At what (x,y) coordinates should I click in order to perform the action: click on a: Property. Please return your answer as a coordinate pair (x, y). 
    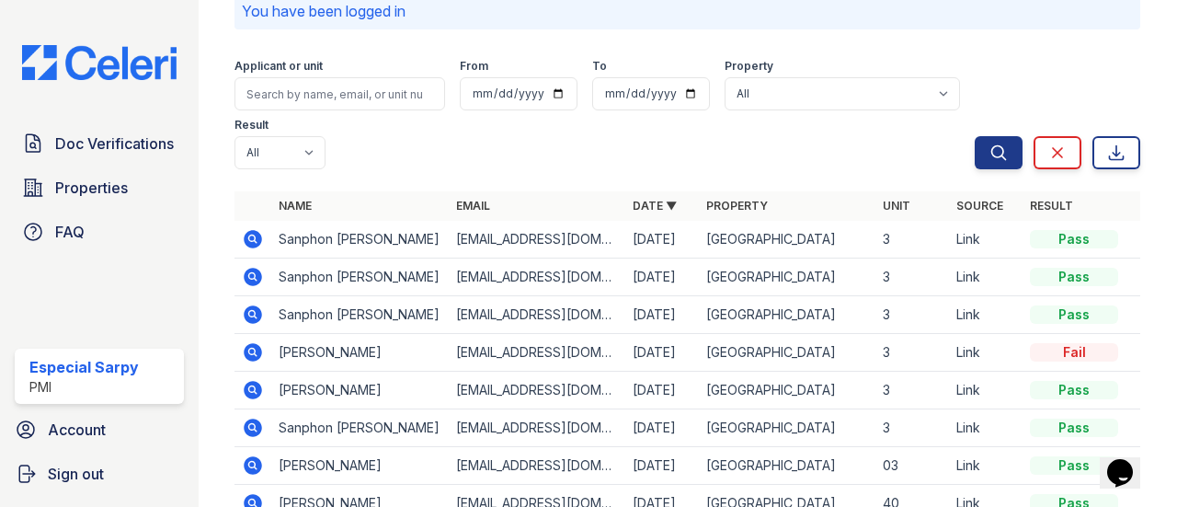
    Looking at the image, I should click on (737, 205).